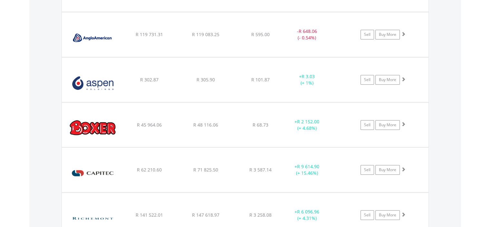 The image size is (490, 227). I want to click on img: EQU.ZA.CPI.png, so click(93, 173).